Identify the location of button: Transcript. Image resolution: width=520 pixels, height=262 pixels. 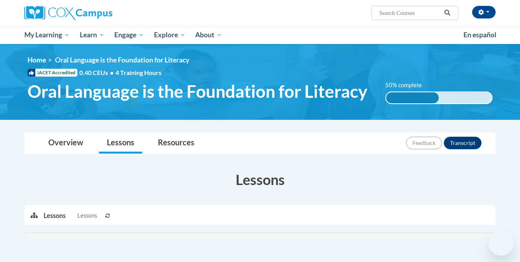
(463, 143).